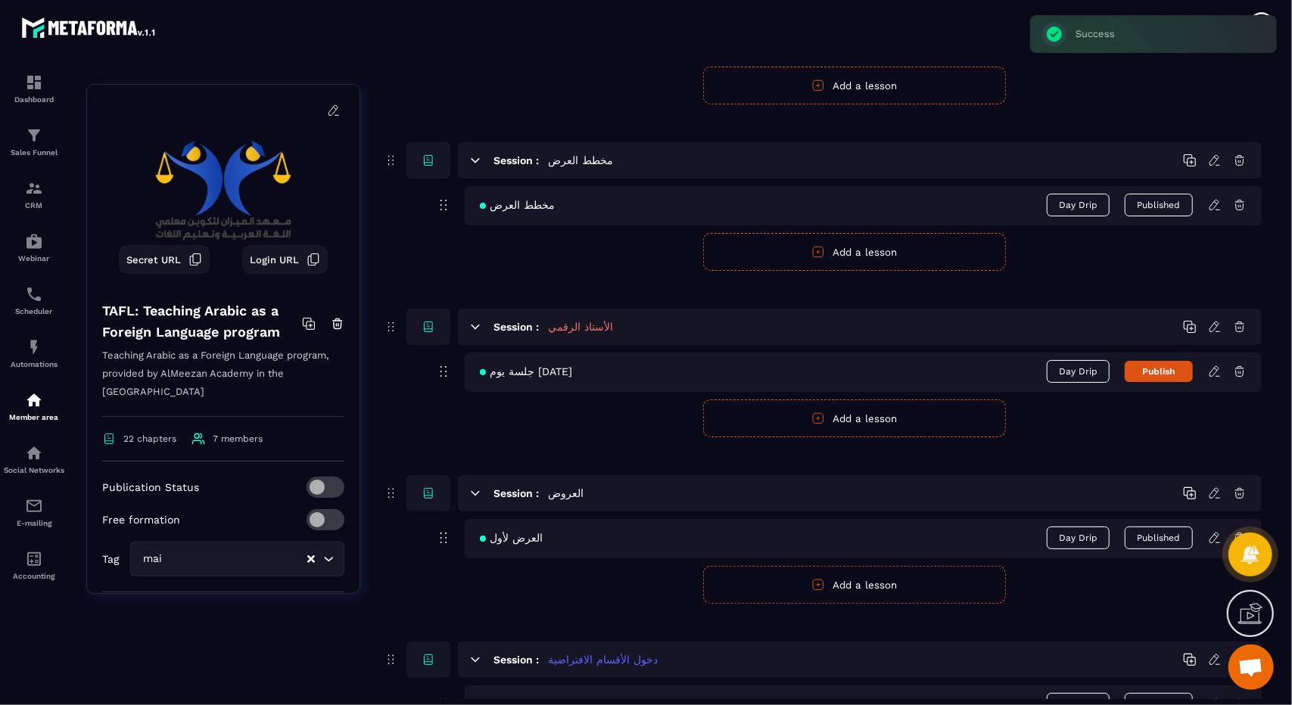 The image size is (1292, 705). I want to click on a: Ouvrir le chat, so click(1251, 668).